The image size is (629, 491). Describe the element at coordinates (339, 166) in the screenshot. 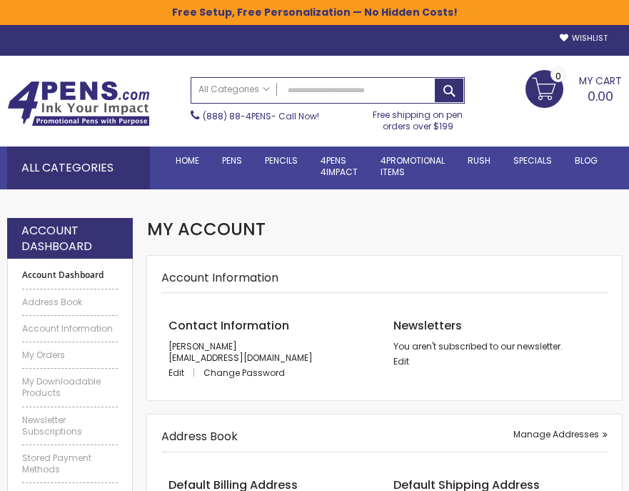

I see `a: 4Pens4impact` at that location.